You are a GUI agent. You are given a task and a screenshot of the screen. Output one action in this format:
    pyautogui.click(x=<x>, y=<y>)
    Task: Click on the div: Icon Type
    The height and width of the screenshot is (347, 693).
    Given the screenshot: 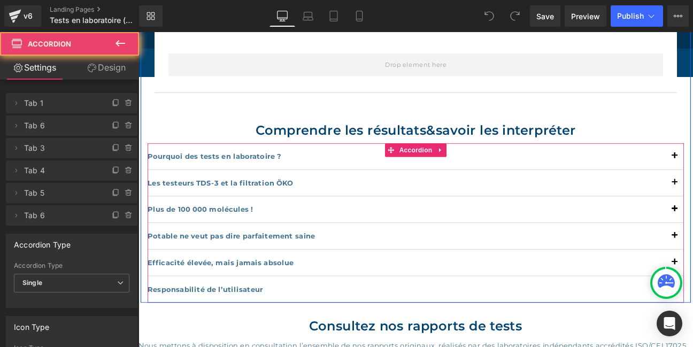 What is the action you would take?
    pyautogui.click(x=32, y=324)
    